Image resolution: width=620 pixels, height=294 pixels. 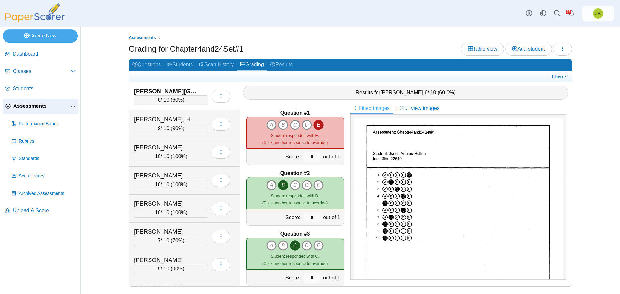 What do you see at coordinates (40, 72) in the screenshot?
I see `a: Classes` at bounding box center [40, 72].